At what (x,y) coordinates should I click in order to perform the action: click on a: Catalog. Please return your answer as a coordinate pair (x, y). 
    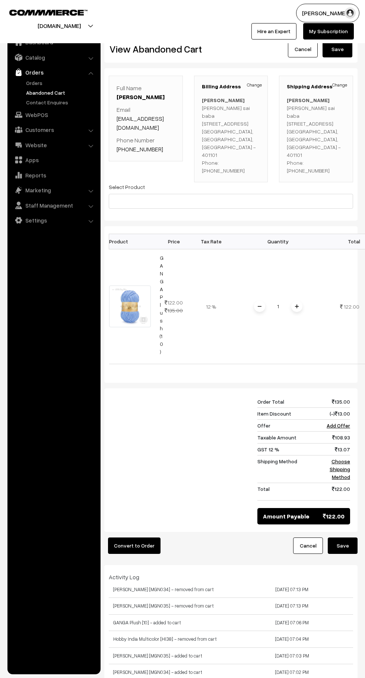
    Looking at the image, I should click on (54, 57).